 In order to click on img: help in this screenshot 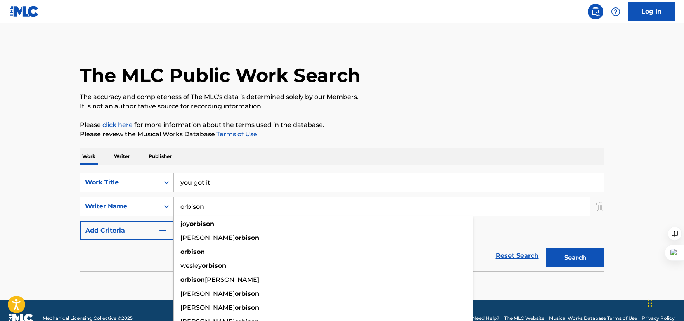, I will do `click(616, 12)`.